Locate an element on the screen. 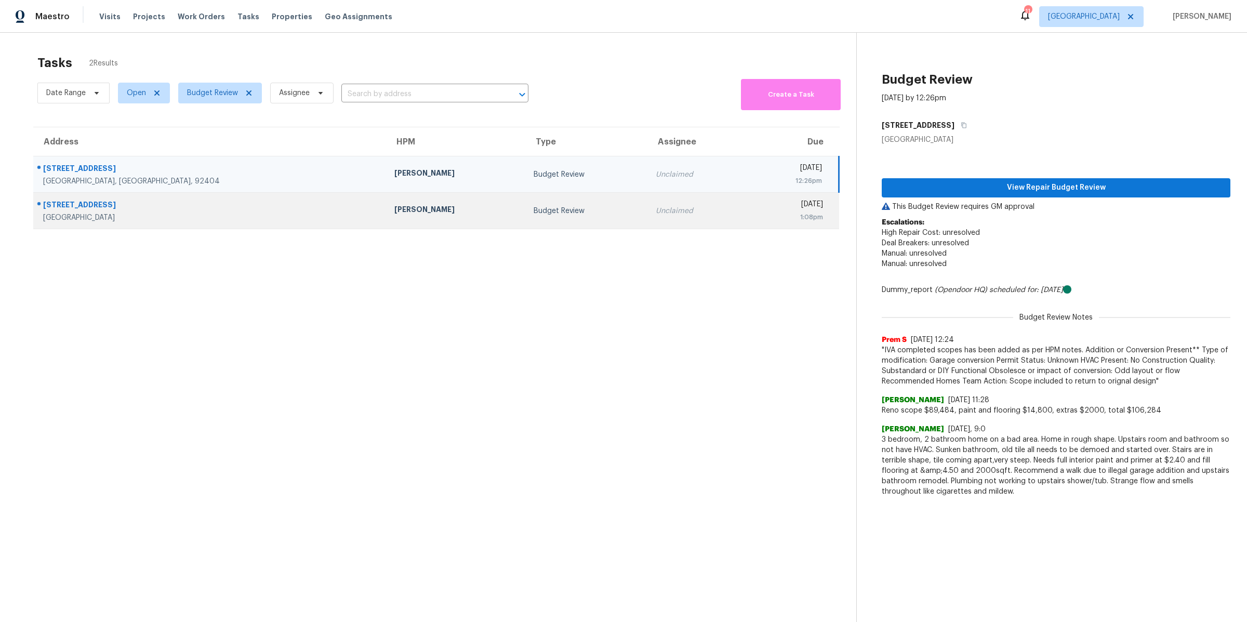  span: View Repair Budget Review is located at coordinates (1056, 188).